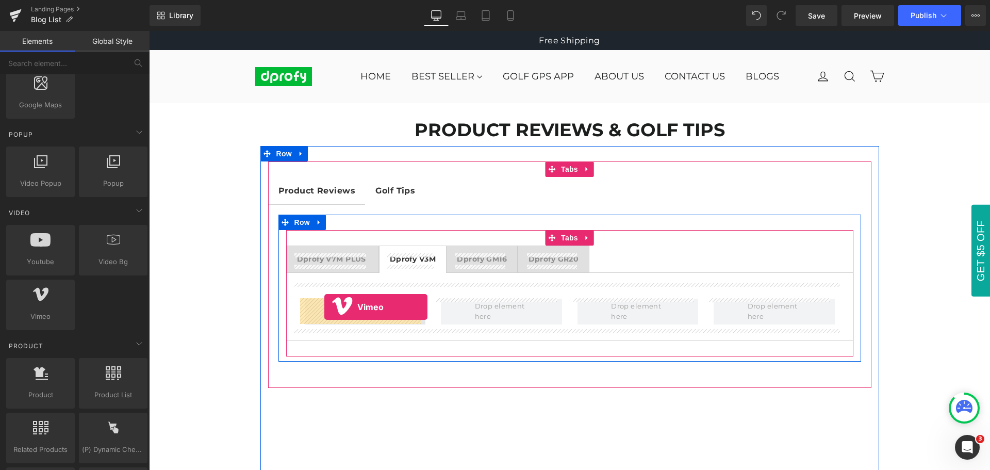  Describe the element at coordinates (40, 105) in the screenshot. I see `span: Google Maps` at that location.